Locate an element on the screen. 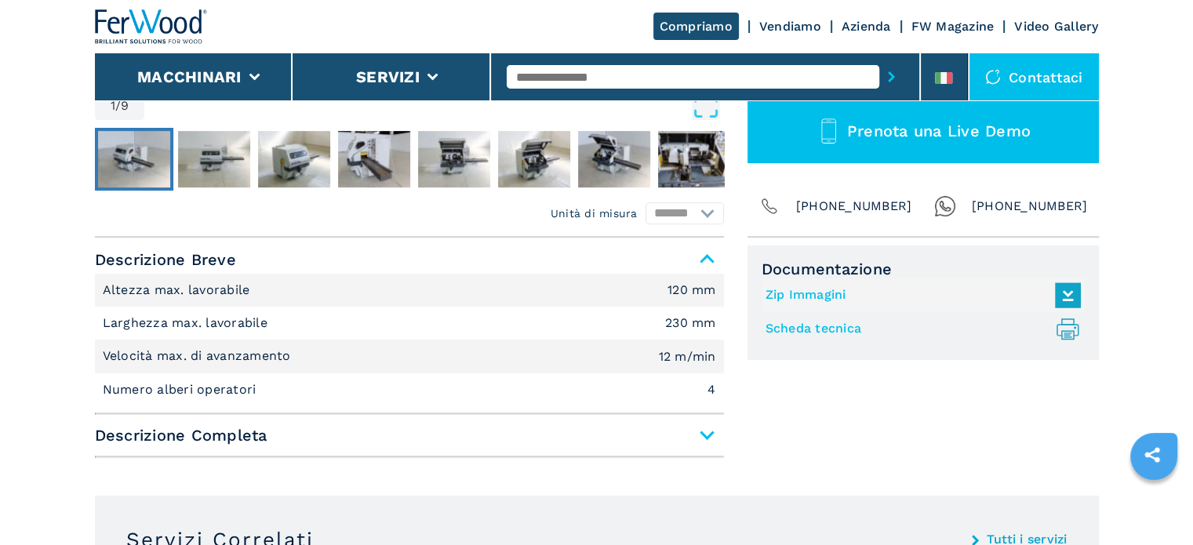 The width and height of the screenshot is (1193, 545). em: 120 mm is located at coordinates (692, 290).